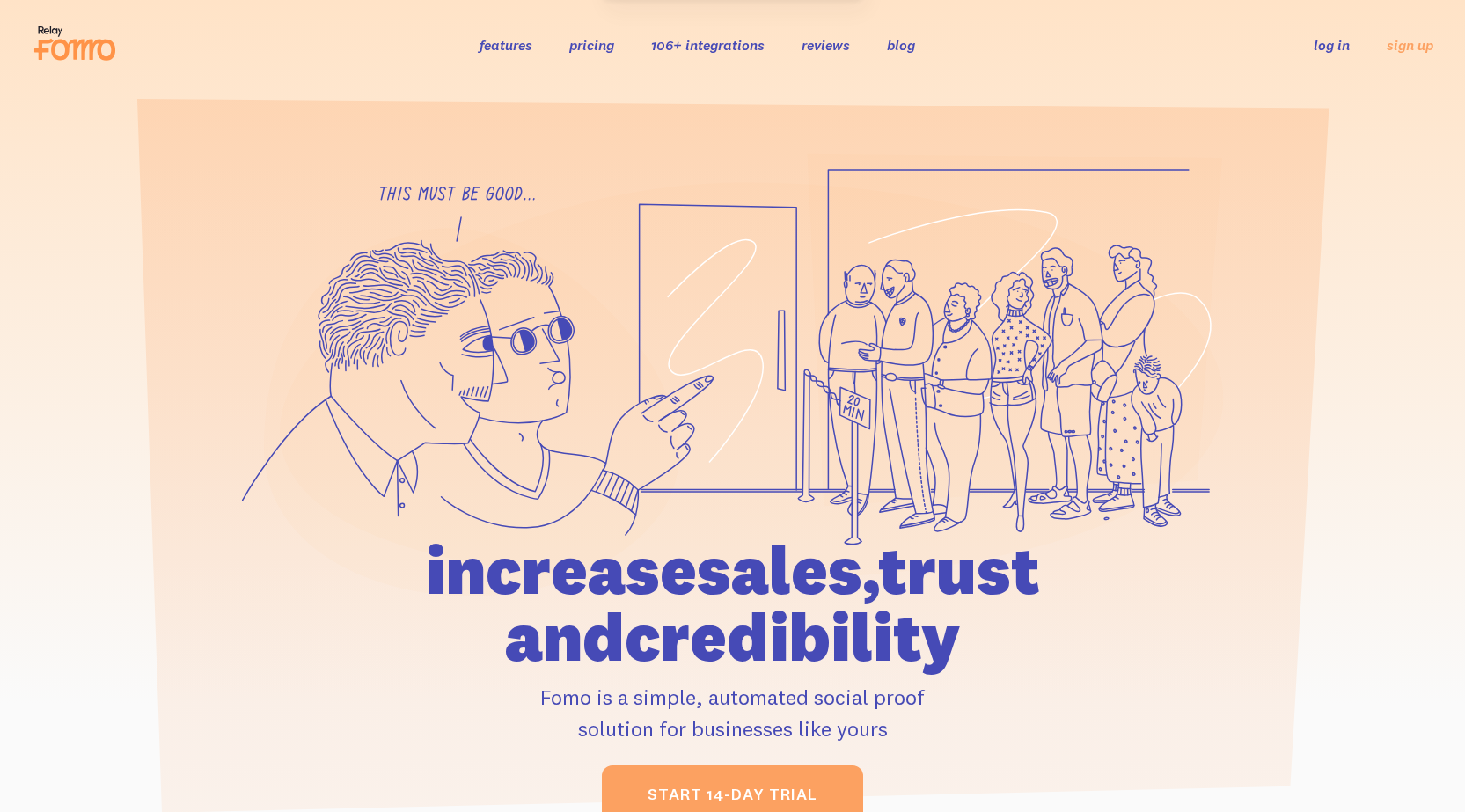 This screenshot has width=1465, height=812. I want to click on a: reviews, so click(825, 45).